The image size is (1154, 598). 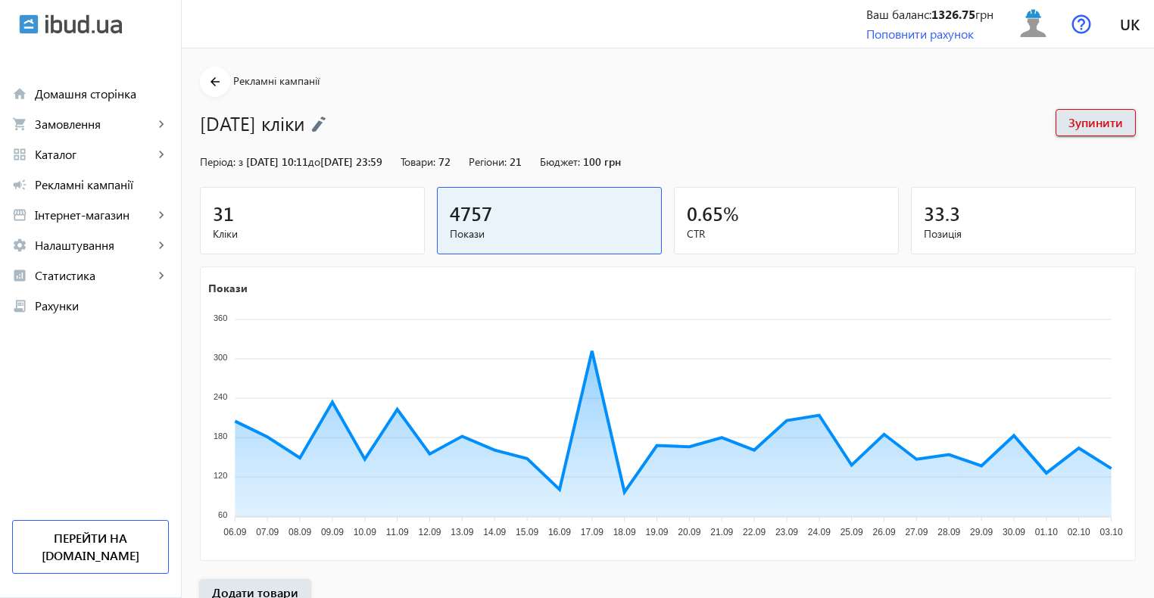 What do you see at coordinates (29, 24) in the screenshot?
I see `img: ibud.svg` at bounding box center [29, 24].